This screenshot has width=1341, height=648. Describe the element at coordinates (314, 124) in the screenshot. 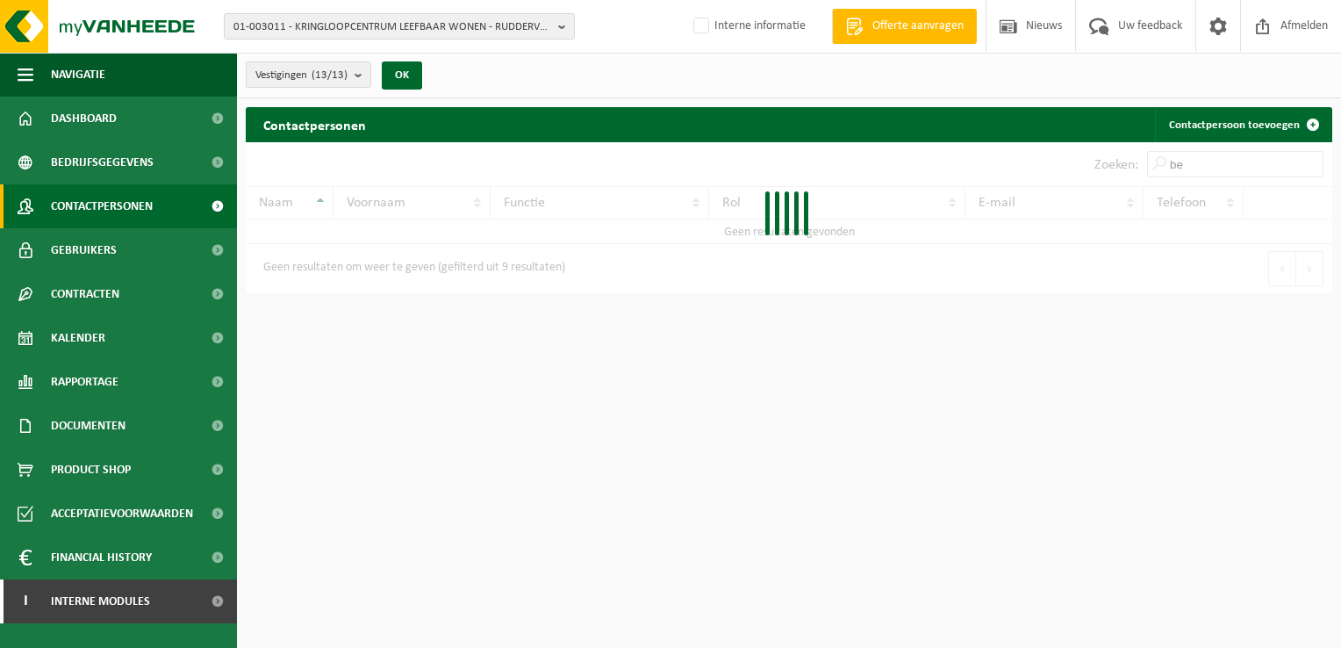

I see `h2: Contactpersonen` at that location.